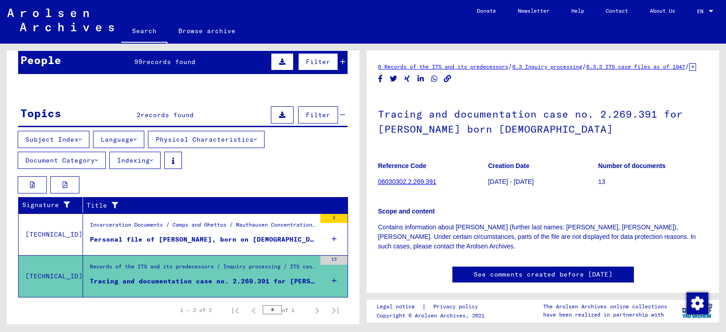 This screenshot has width=726, height=332. Describe the element at coordinates (547, 66) in the screenshot. I see `a: 6.3 Inquiry processing` at that location.